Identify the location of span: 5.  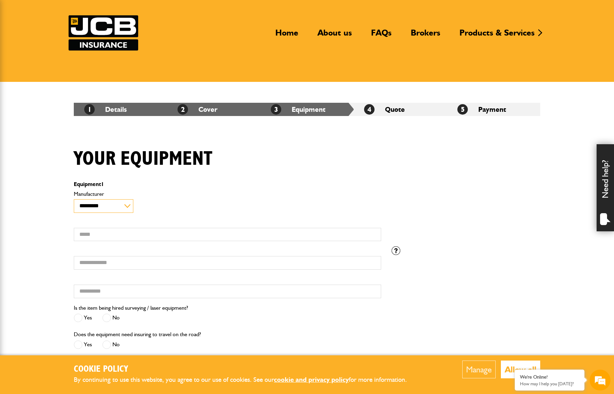
(463, 109).